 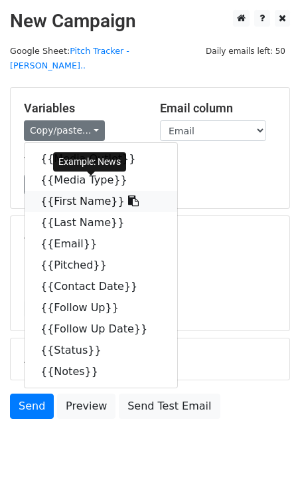 What do you see at coordinates (32, 406) in the screenshot?
I see `a: Send` at bounding box center [32, 406].